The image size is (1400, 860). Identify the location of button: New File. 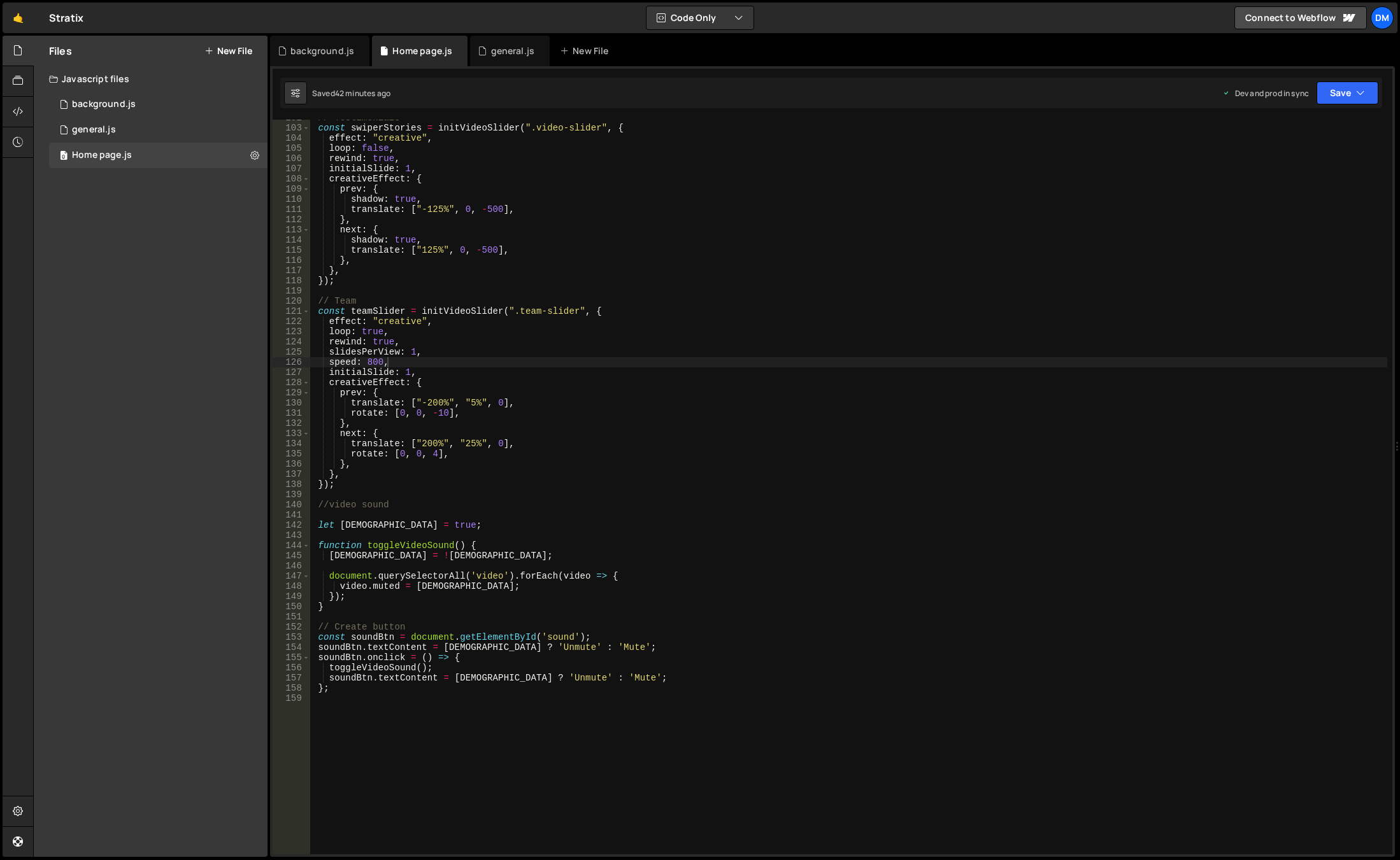
(228, 51).